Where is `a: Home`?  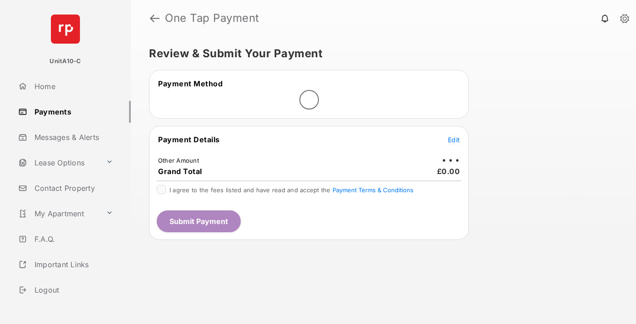
a: Home is located at coordinates (73, 86).